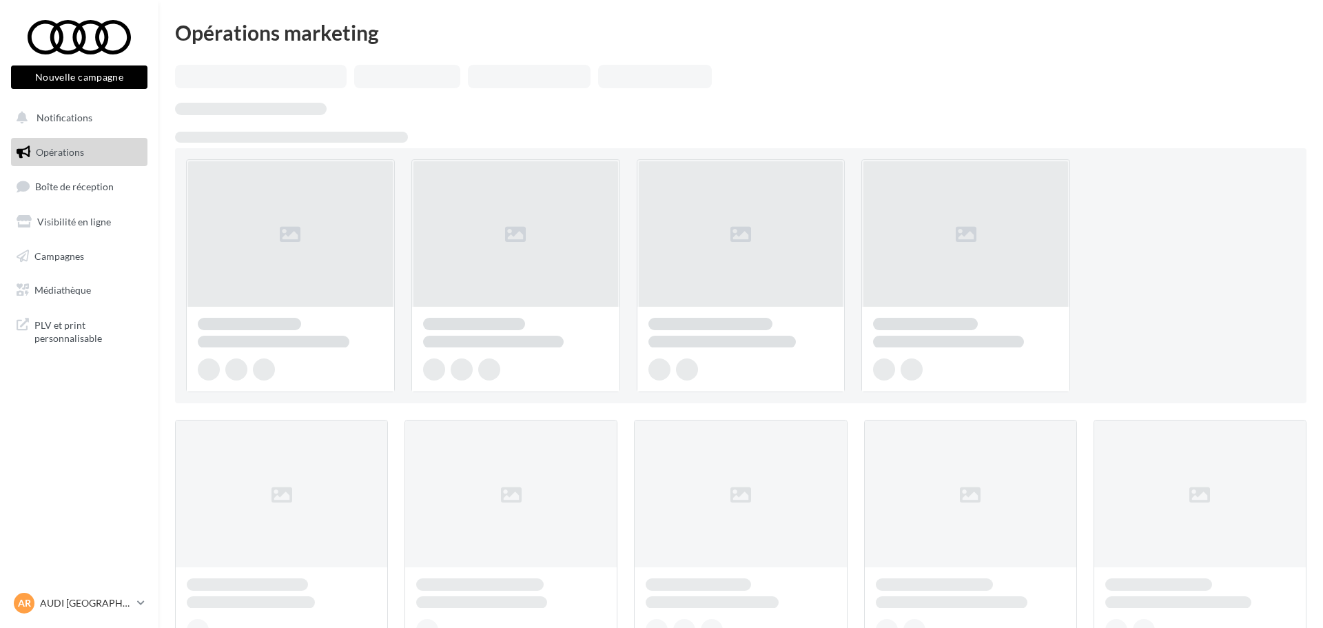  Describe the element at coordinates (79, 77) in the screenshot. I see `button: Nouvelle campagne` at that location.